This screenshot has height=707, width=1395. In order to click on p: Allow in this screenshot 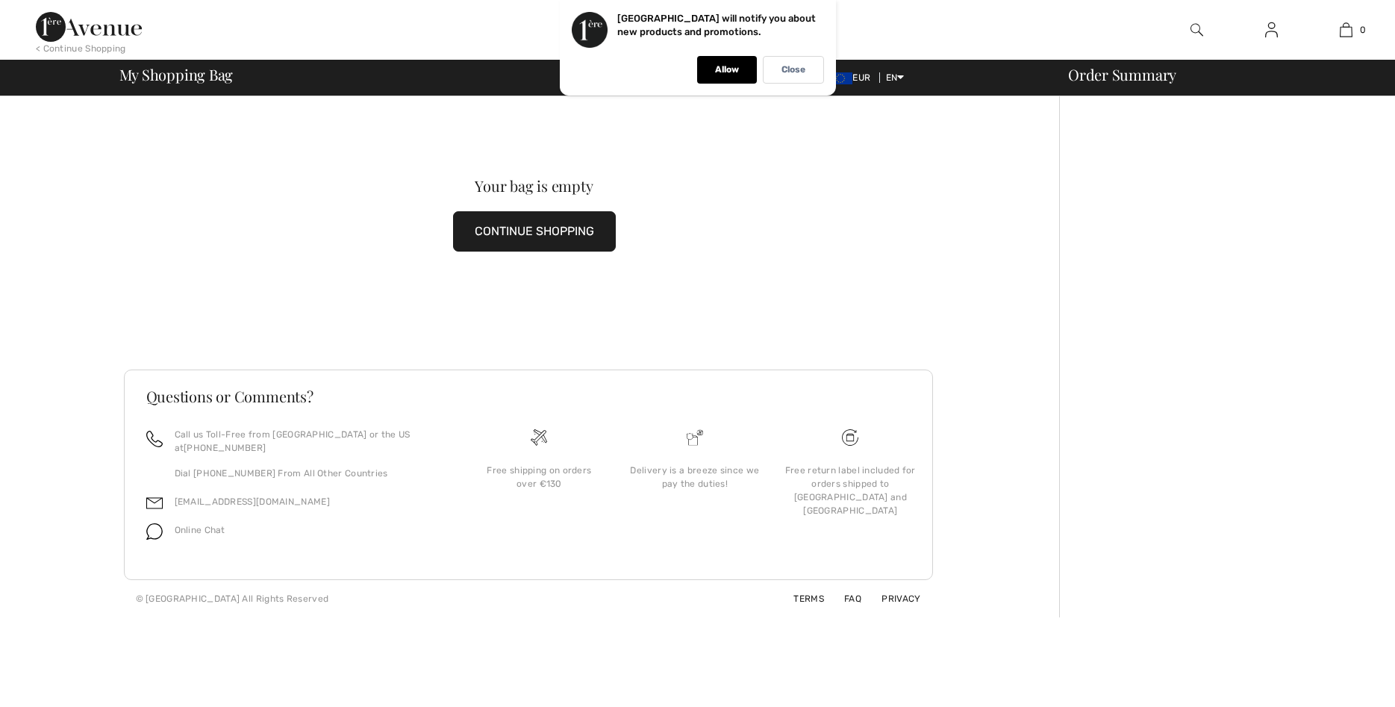, I will do `click(727, 69)`.